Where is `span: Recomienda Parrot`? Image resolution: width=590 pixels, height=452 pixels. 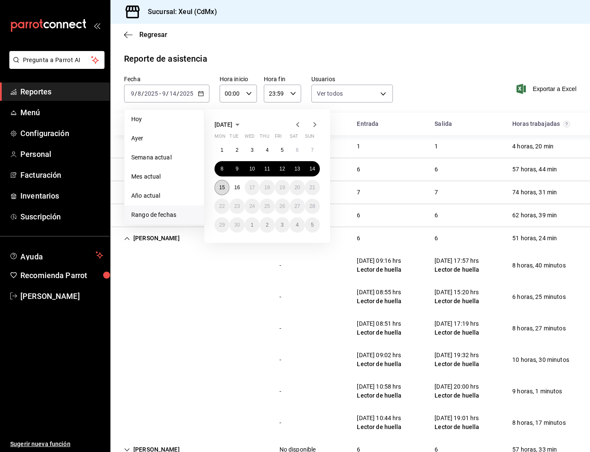
span: Recomienda Parrot is located at coordinates (62, 275).